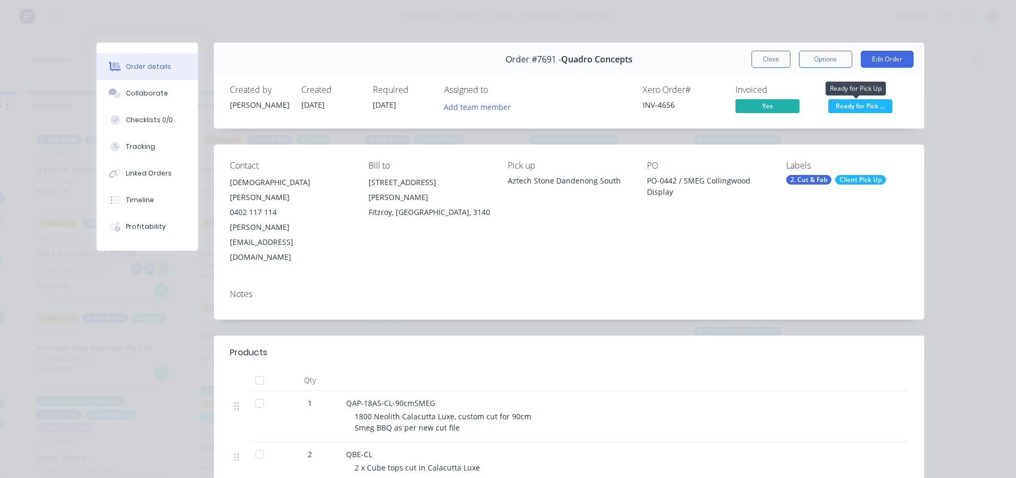  What do you see at coordinates (825, 59) in the screenshot?
I see `button: Options` at bounding box center [825, 59].